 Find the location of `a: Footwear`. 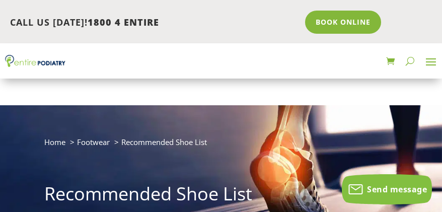

a: Footwear is located at coordinates (93, 142).